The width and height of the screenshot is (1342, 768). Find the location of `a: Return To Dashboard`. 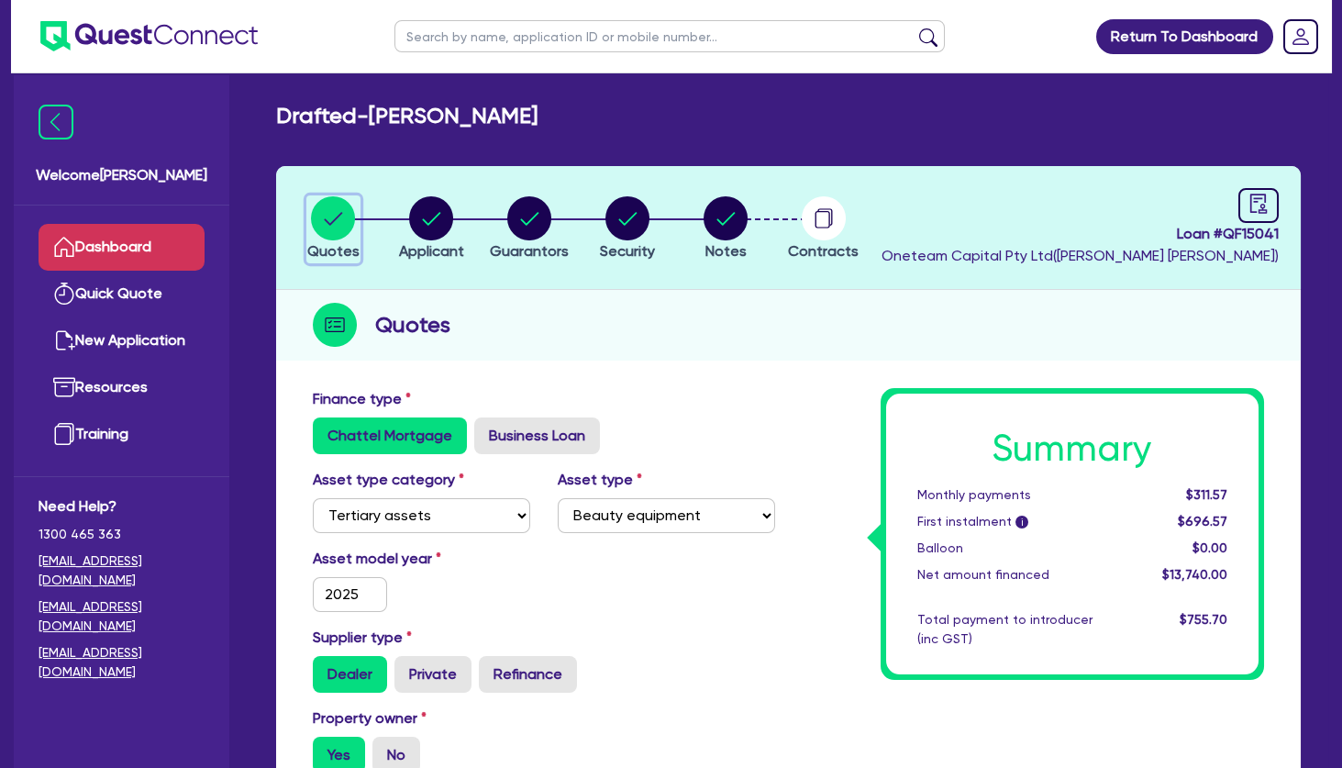

a: Return To Dashboard is located at coordinates (1184, 37).